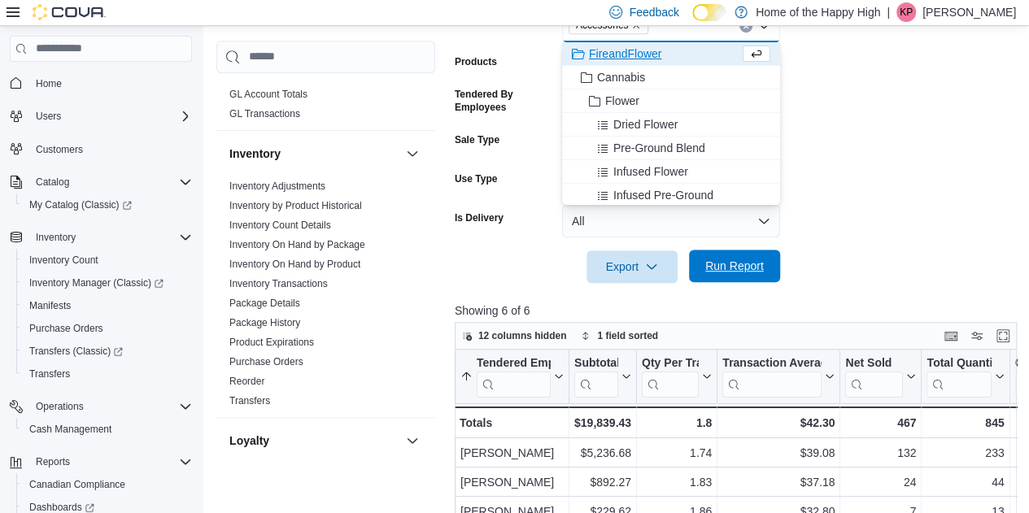 The width and height of the screenshot is (1029, 513). Describe the element at coordinates (965, 423) in the screenshot. I see `div: 845` at that location.